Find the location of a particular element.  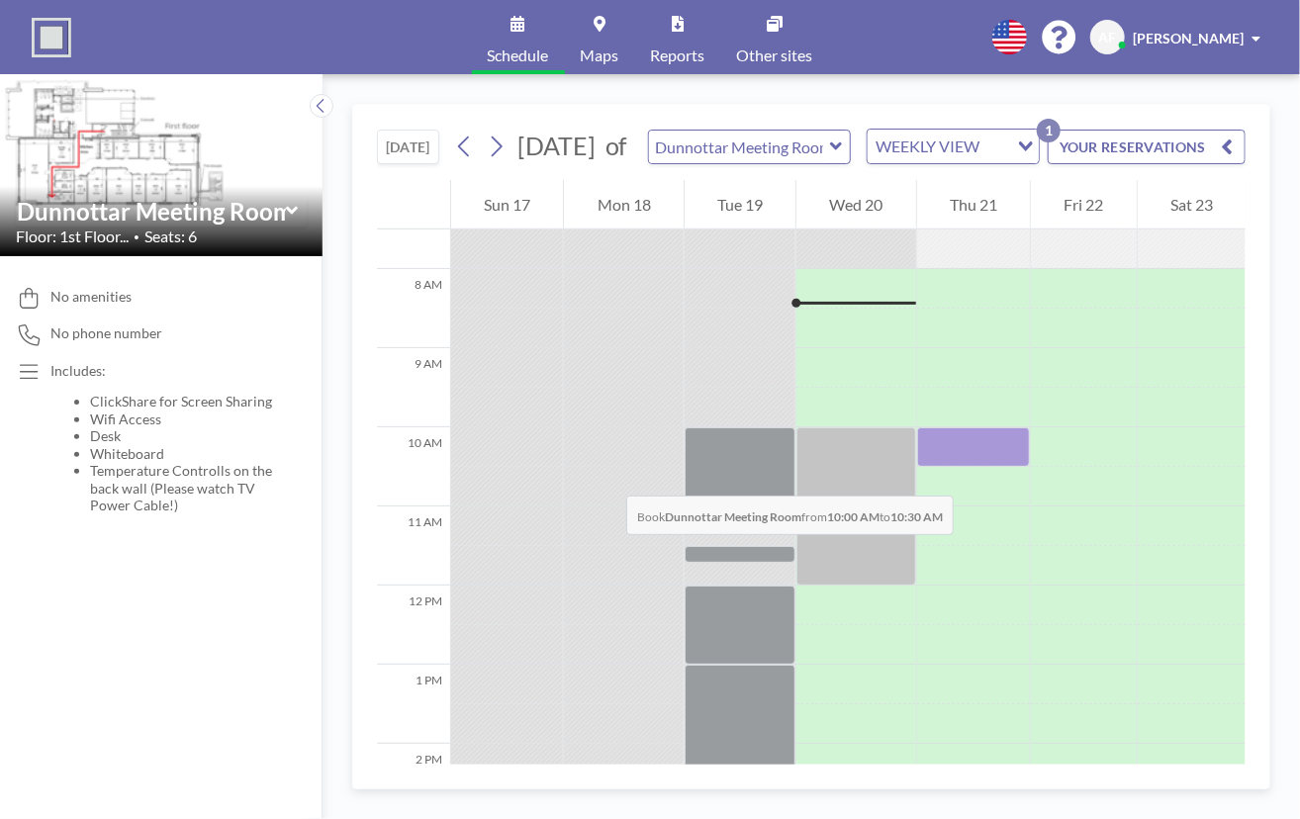

li: Wifi Access is located at coordinates (186, 419).